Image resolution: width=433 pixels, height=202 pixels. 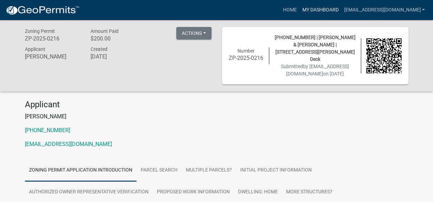 I want to click on span: Zoning Permit, so click(x=40, y=31).